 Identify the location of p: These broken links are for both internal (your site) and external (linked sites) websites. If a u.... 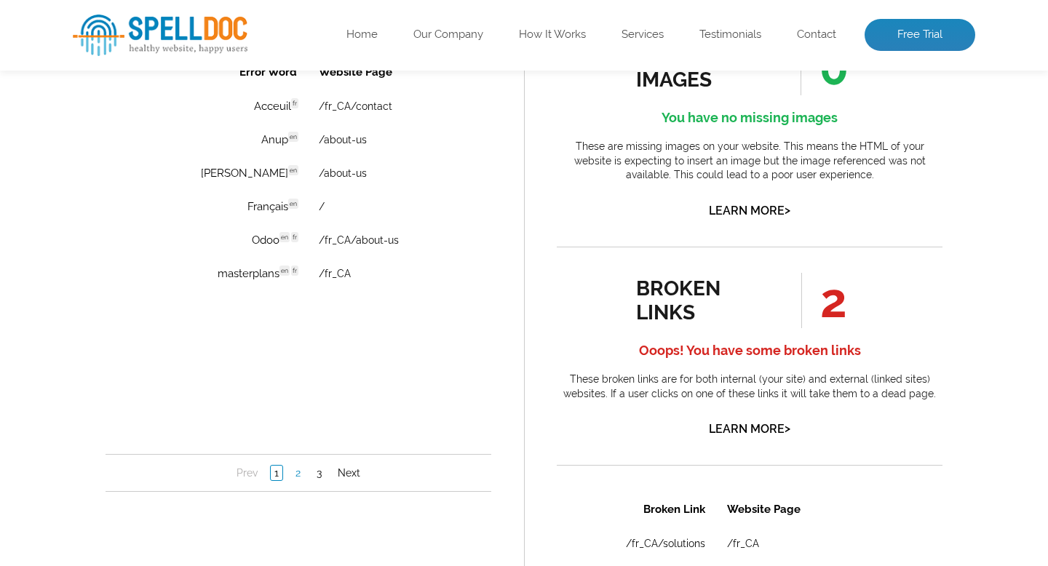
(749, 386).